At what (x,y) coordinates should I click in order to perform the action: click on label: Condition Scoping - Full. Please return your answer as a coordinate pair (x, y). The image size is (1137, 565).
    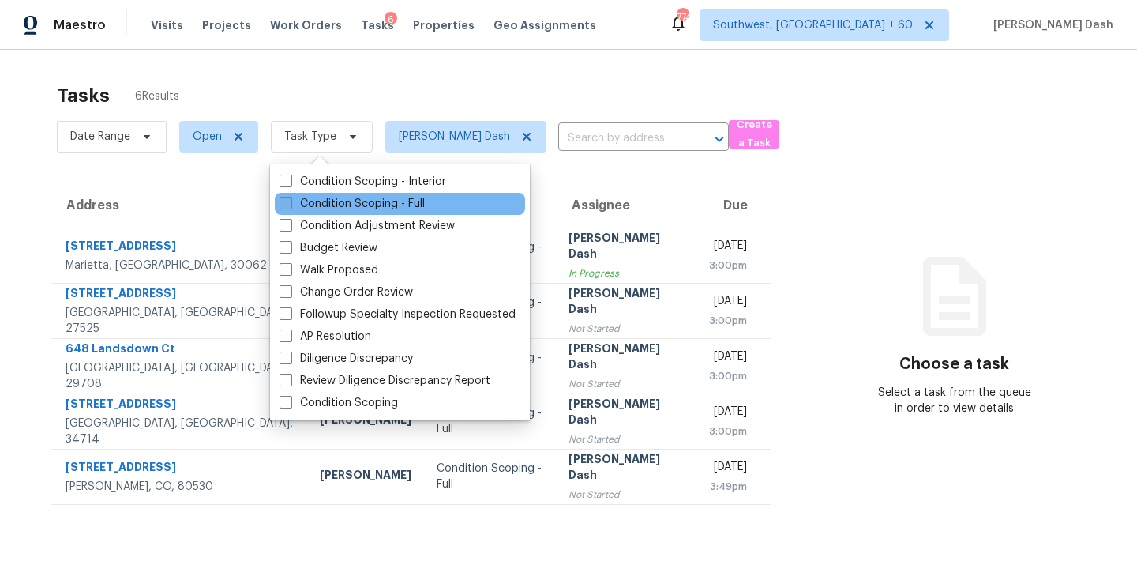
    Looking at the image, I should click on (352, 204).